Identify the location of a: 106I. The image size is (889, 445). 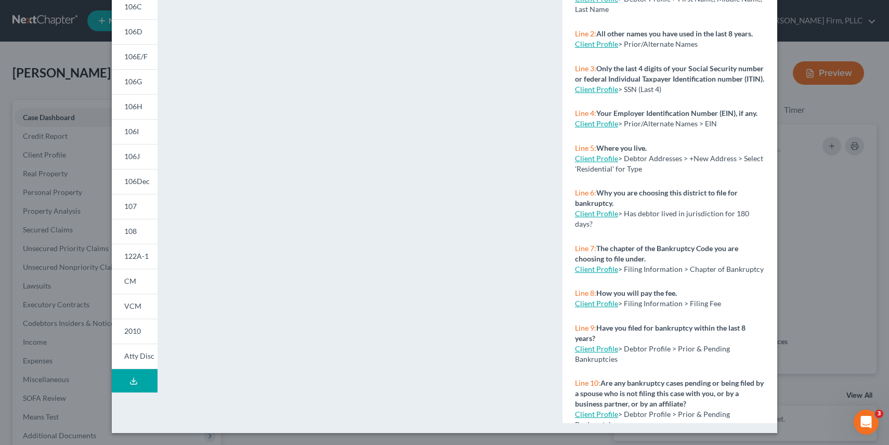
(135, 131).